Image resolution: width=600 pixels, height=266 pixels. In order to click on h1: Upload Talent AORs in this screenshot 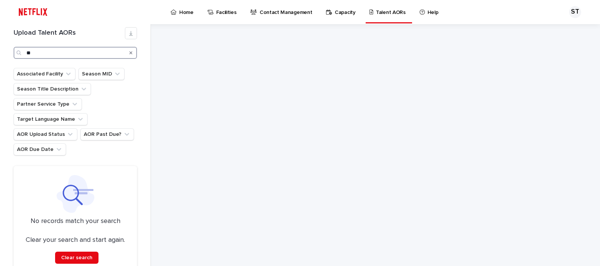, I will do `click(69, 33)`.